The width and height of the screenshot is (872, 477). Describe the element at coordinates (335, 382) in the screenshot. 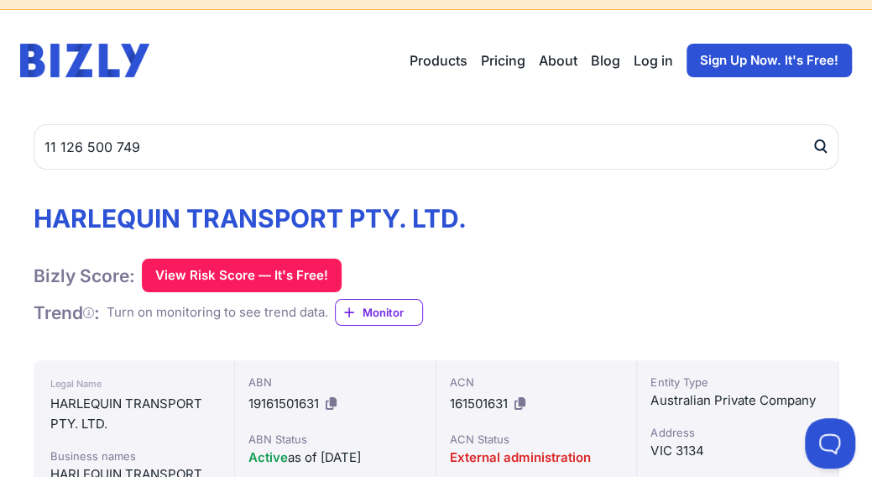

I see `div: ABN` at that location.